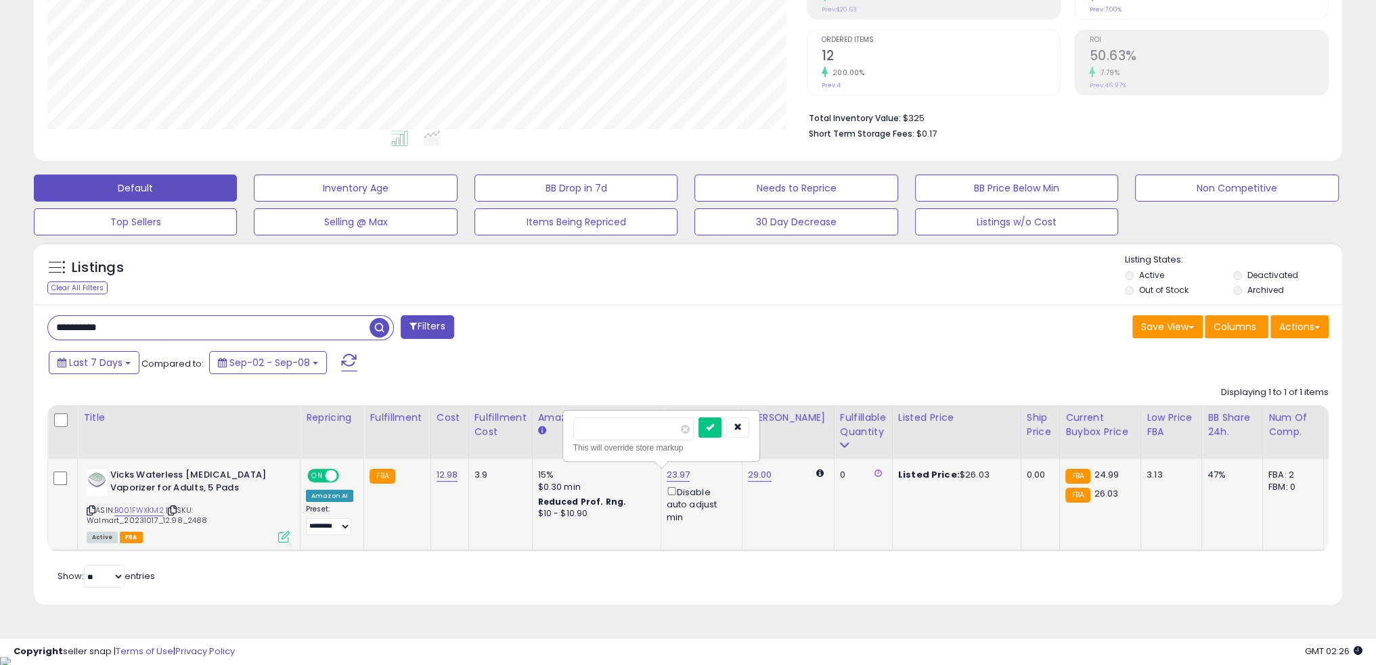 The width and height of the screenshot is (1376, 665). What do you see at coordinates (1235, 327) in the screenshot?
I see `span: Columns` at bounding box center [1235, 327].